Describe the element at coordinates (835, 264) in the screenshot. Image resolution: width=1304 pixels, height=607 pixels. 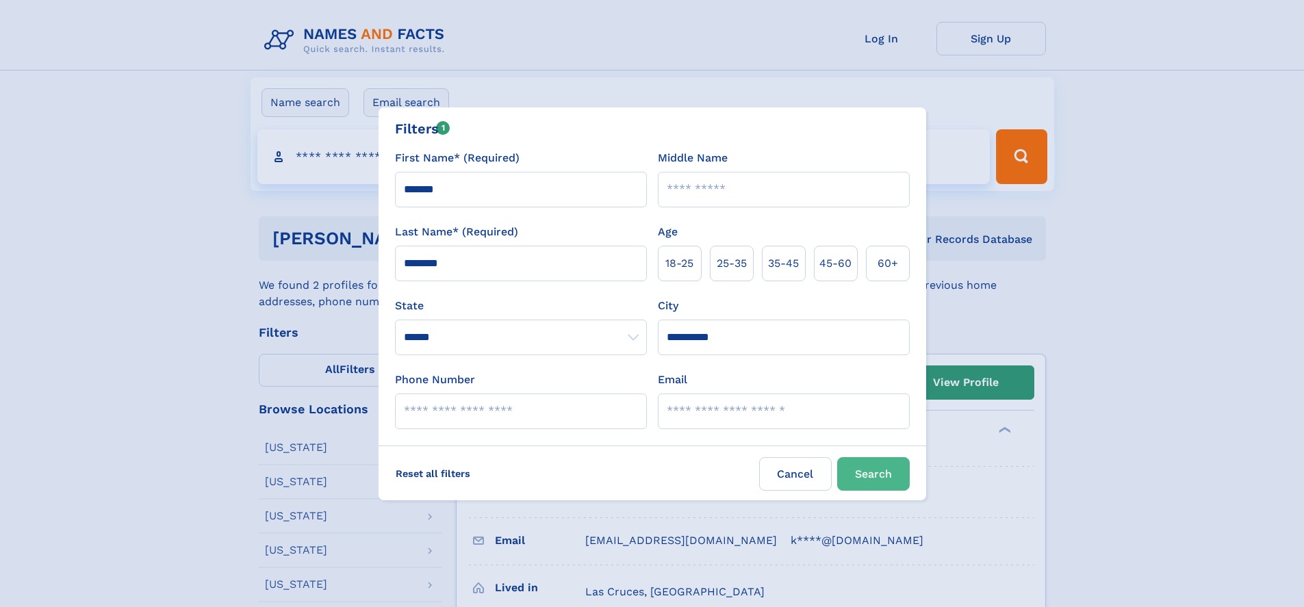
I see `span: 45‑60` at that location.